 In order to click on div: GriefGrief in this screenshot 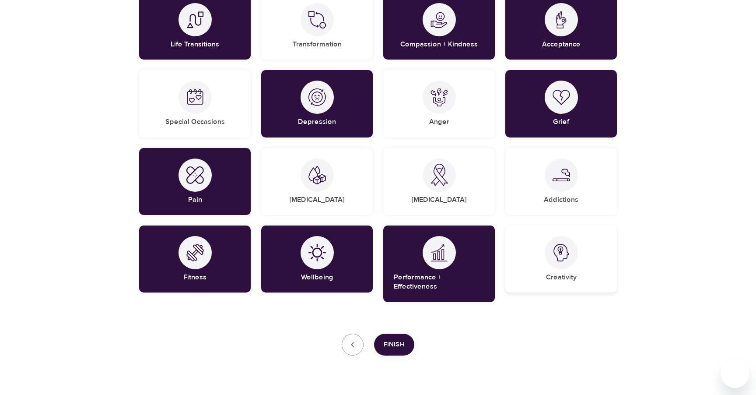, I will do `click(561, 103)`.